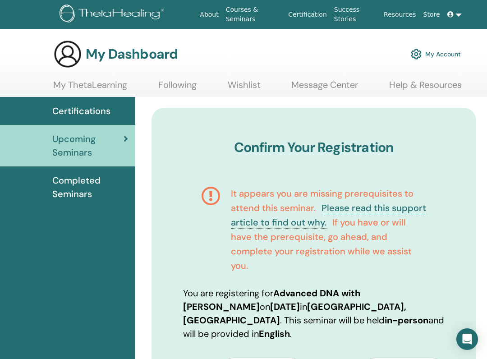 The image size is (487, 359). Describe the element at coordinates (90, 187) in the screenshot. I see `span: Completed Seminars` at that location.